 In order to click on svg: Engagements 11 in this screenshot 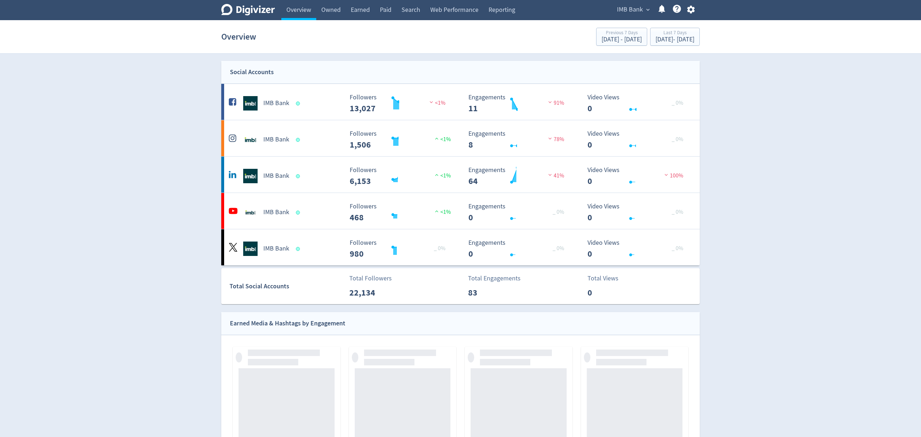, I will do `click(519, 103)`.